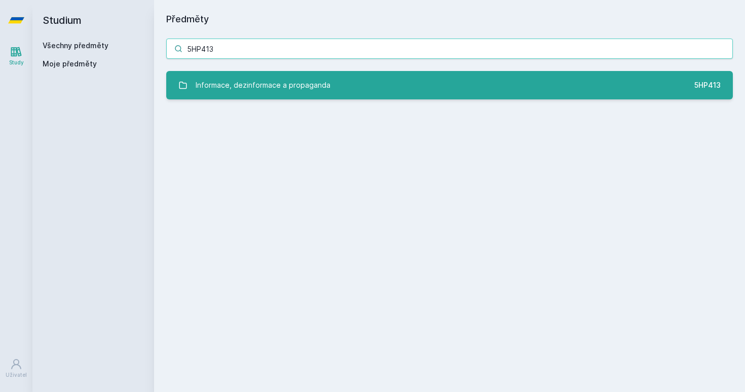 The height and width of the screenshot is (392, 745). Describe the element at coordinates (16, 375) in the screenshot. I see `div: Uživatel` at that location.